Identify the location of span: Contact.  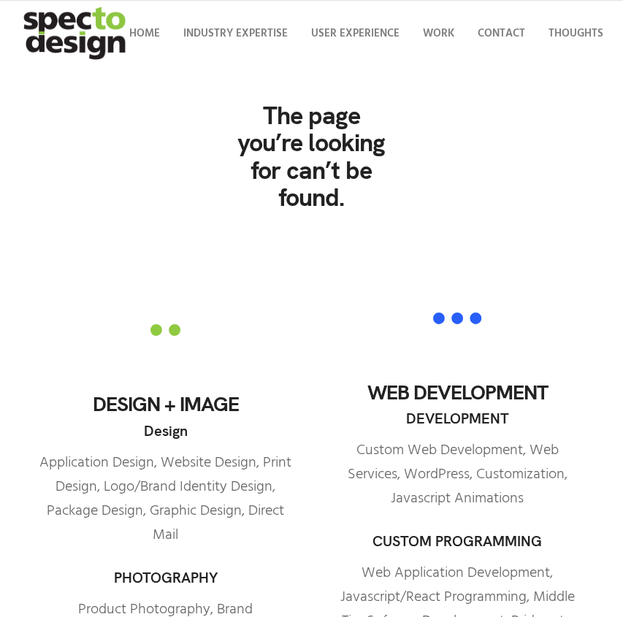
(501, 34).